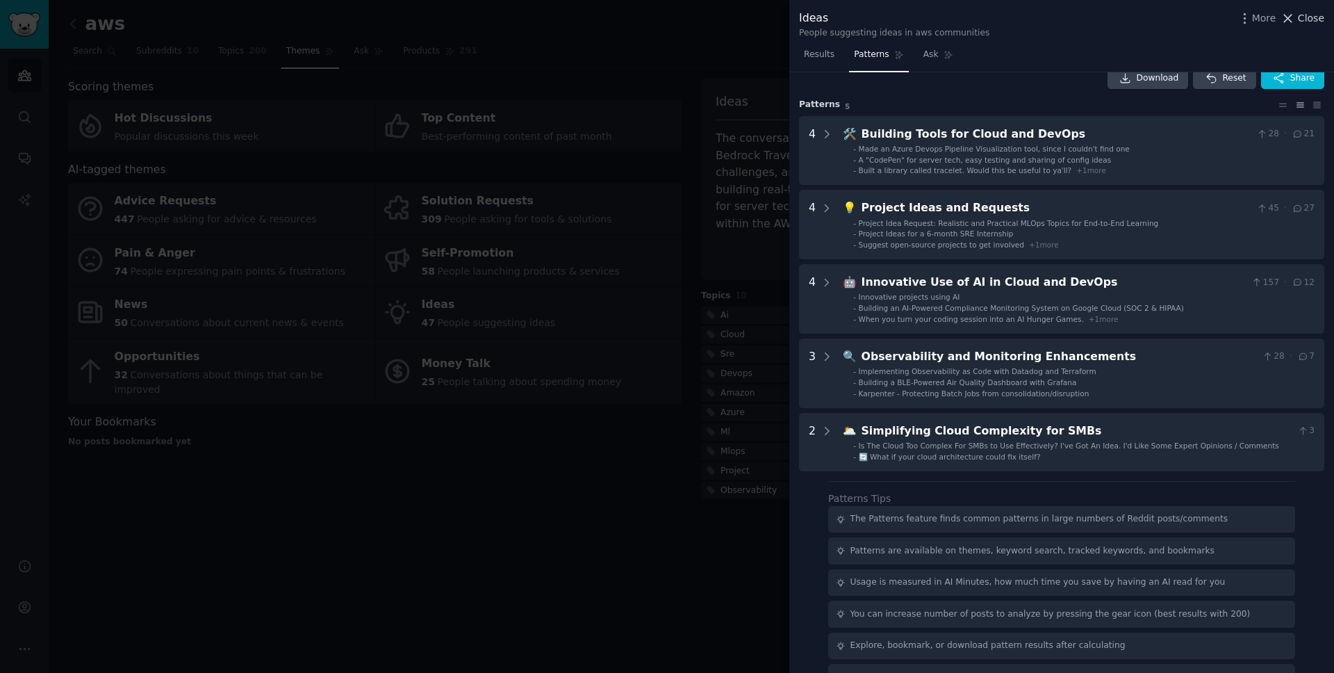  I want to click on span: Building a BLE-Powered Air Quality Dashboard with Grafana, so click(968, 382).